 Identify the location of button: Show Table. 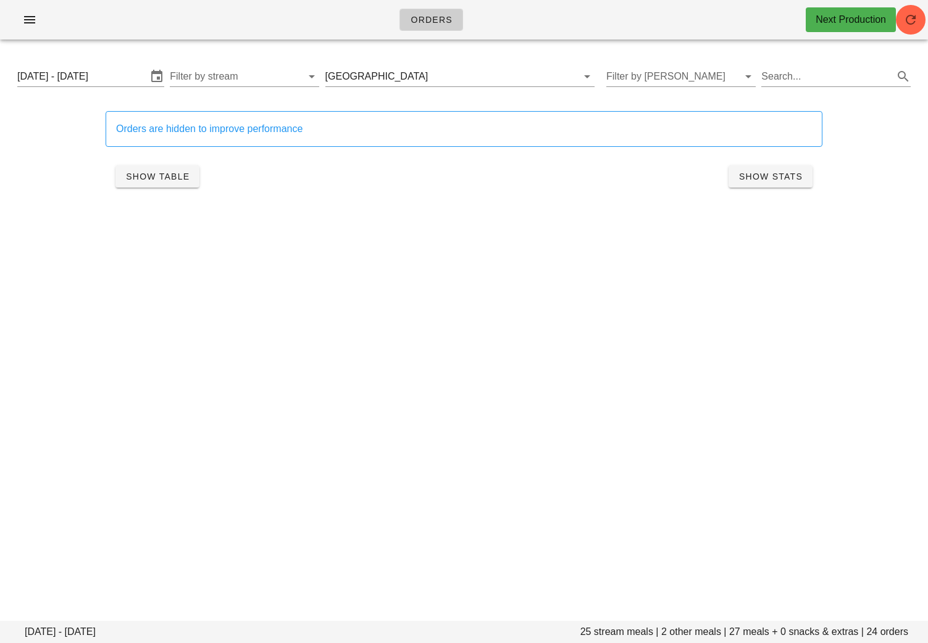
(157, 177).